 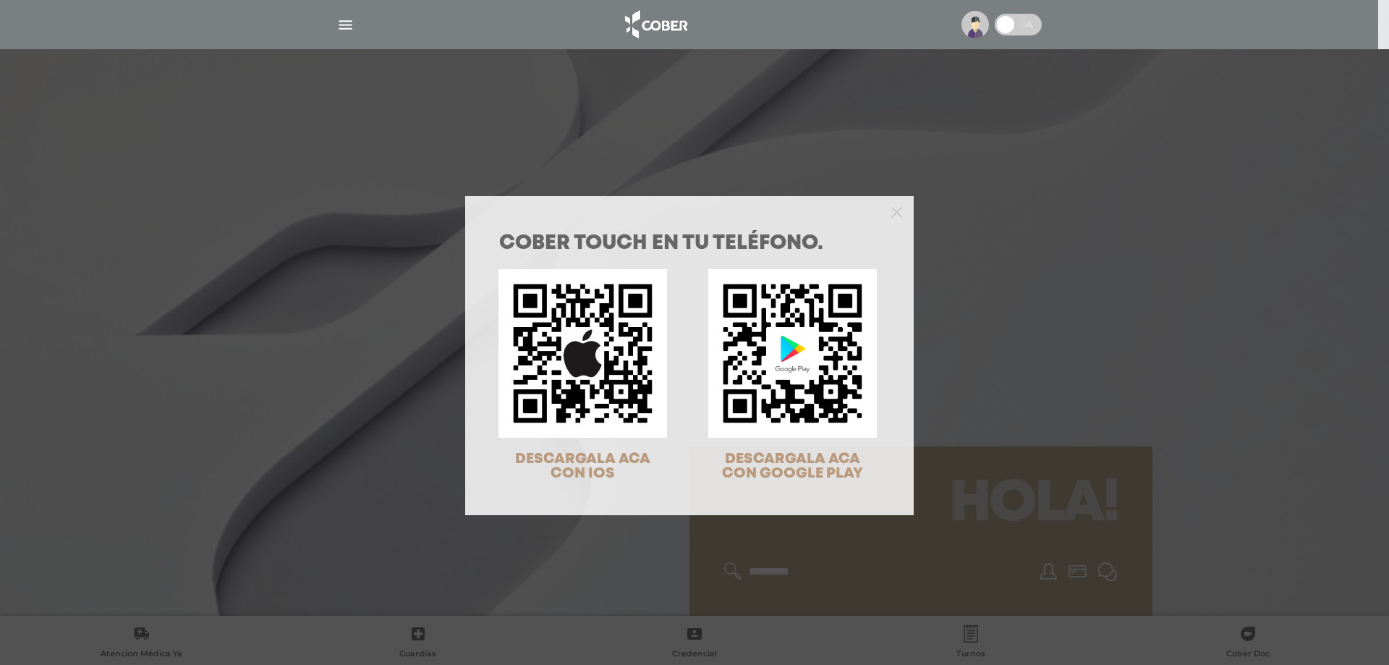 I want to click on span: DESCARGALA ACA CON IOS, so click(x=583, y=466).